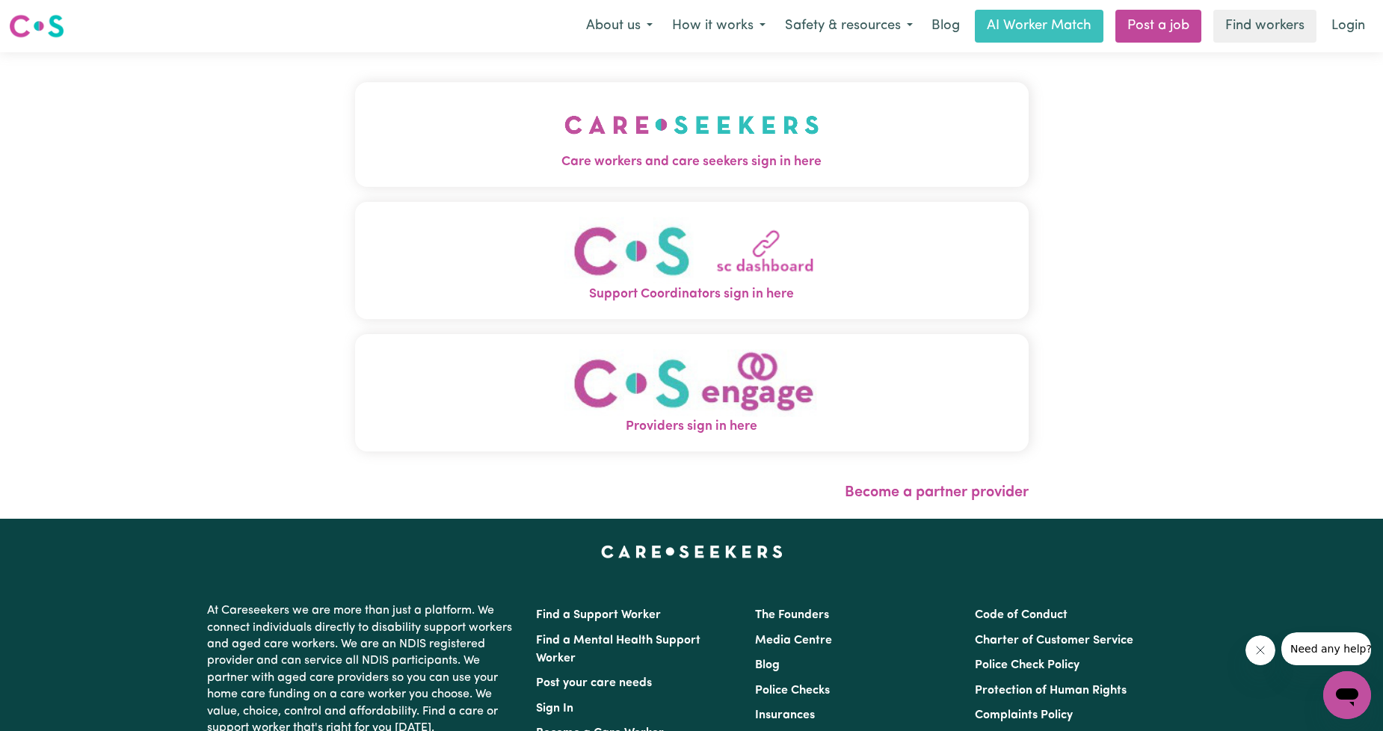 Image resolution: width=1383 pixels, height=731 pixels. What do you see at coordinates (619, 26) in the screenshot?
I see `button: About us` at bounding box center [619, 26].